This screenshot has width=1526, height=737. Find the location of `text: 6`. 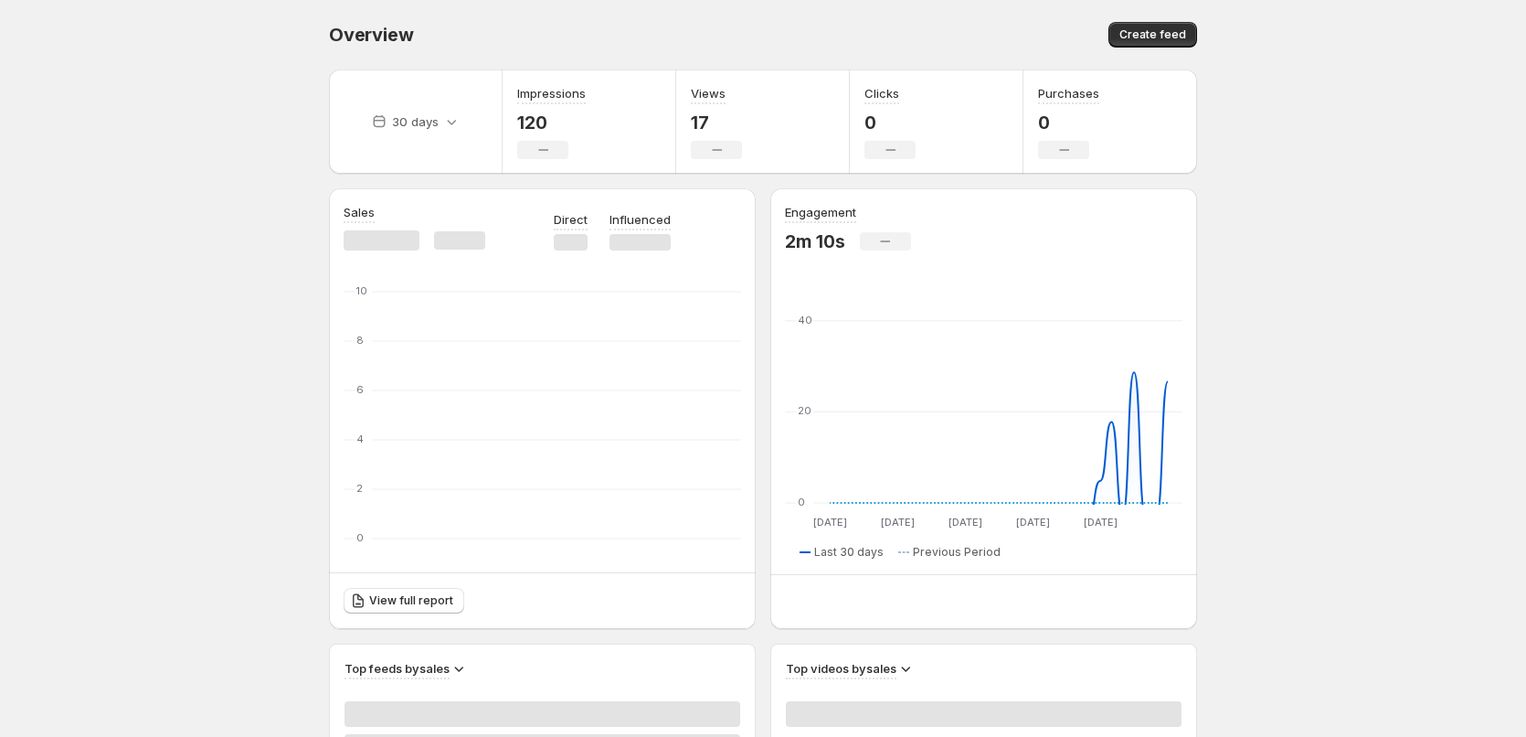

text: 6 is located at coordinates (360, 389).